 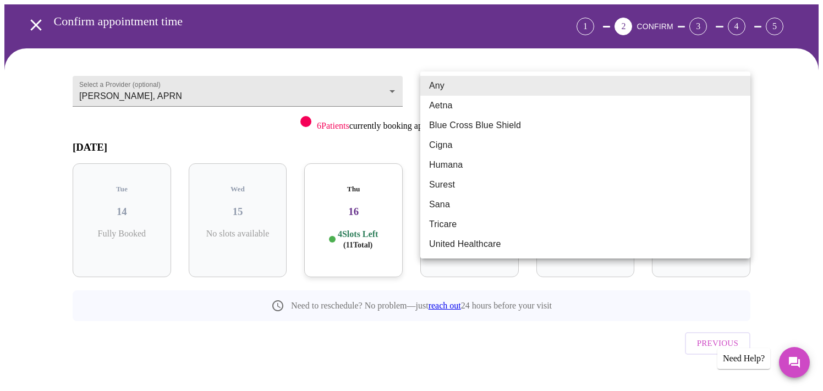 I want to click on li: Sana, so click(x=586, y=205).